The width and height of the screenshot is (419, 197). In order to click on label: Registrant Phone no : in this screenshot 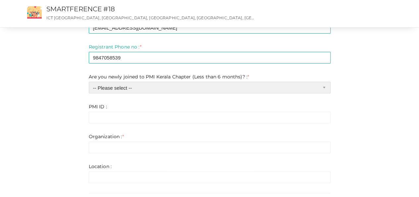, I will do `click(115, 47)`.